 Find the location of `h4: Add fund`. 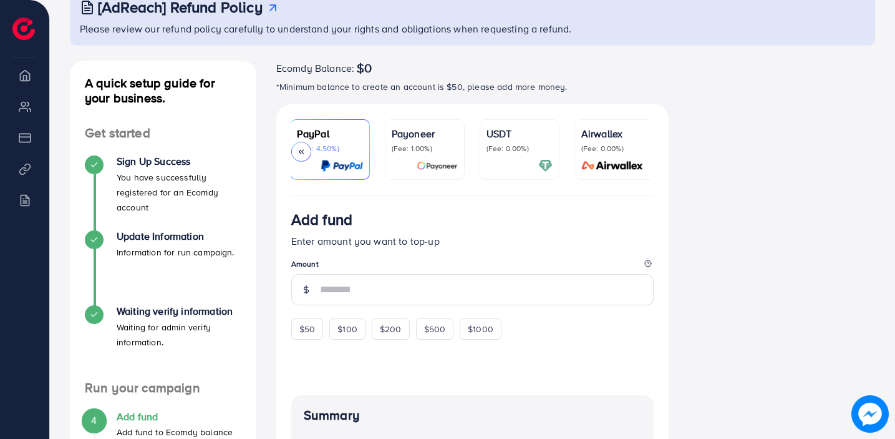

h4: Add fund is located at coordinates (175, 416).